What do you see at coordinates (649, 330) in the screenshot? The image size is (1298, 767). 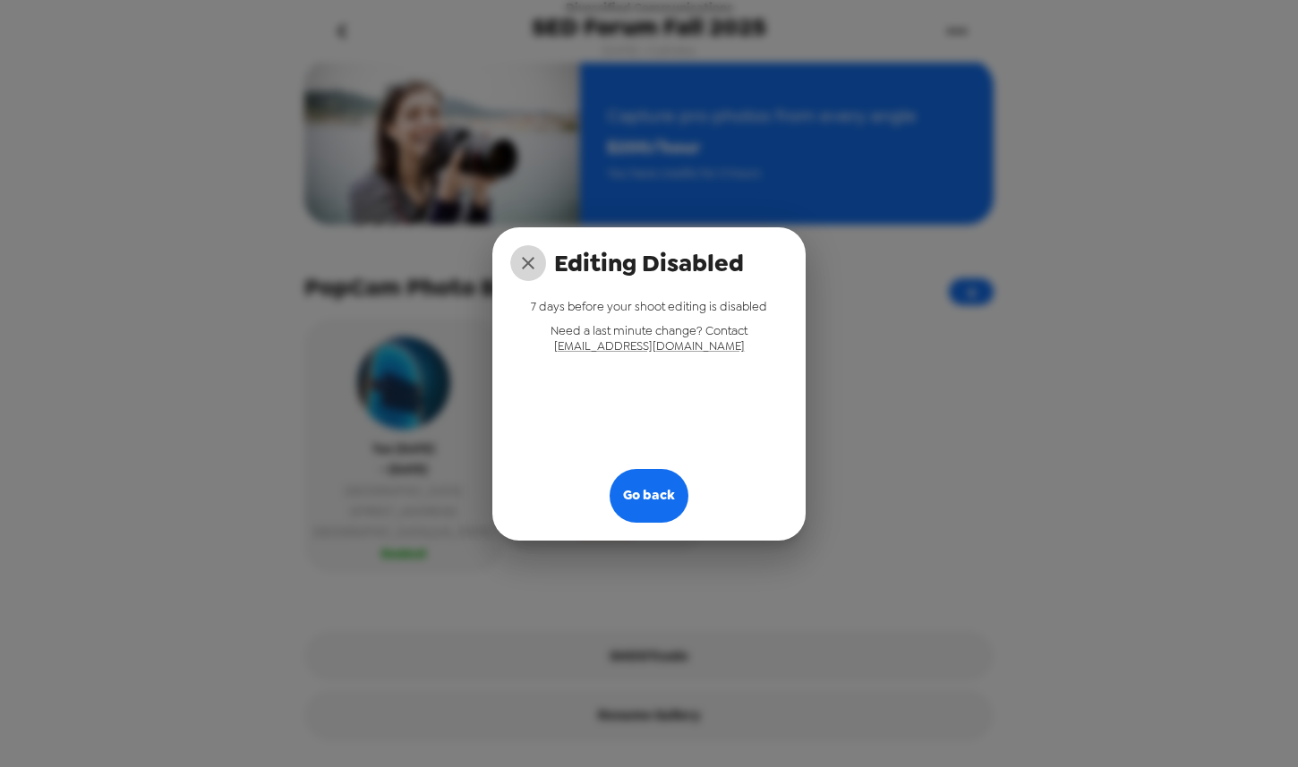 I see `span: Need a last minute change? Contact` at bounding box center [649, 330].